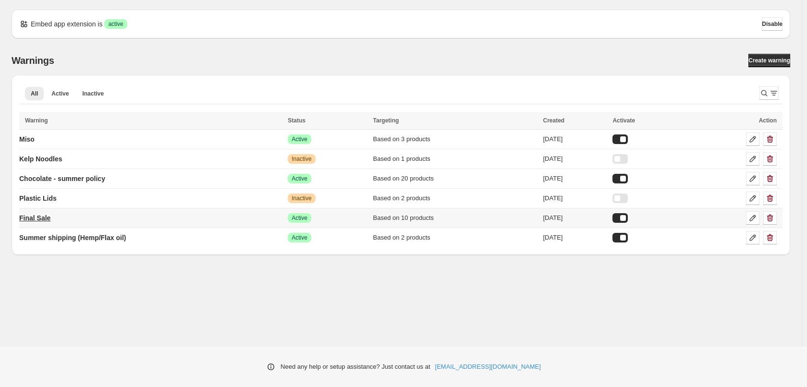 Image resolution: width=807 pixels, height=387 pixels. I want to click on div: Based on 1 products, so click(455, 159).